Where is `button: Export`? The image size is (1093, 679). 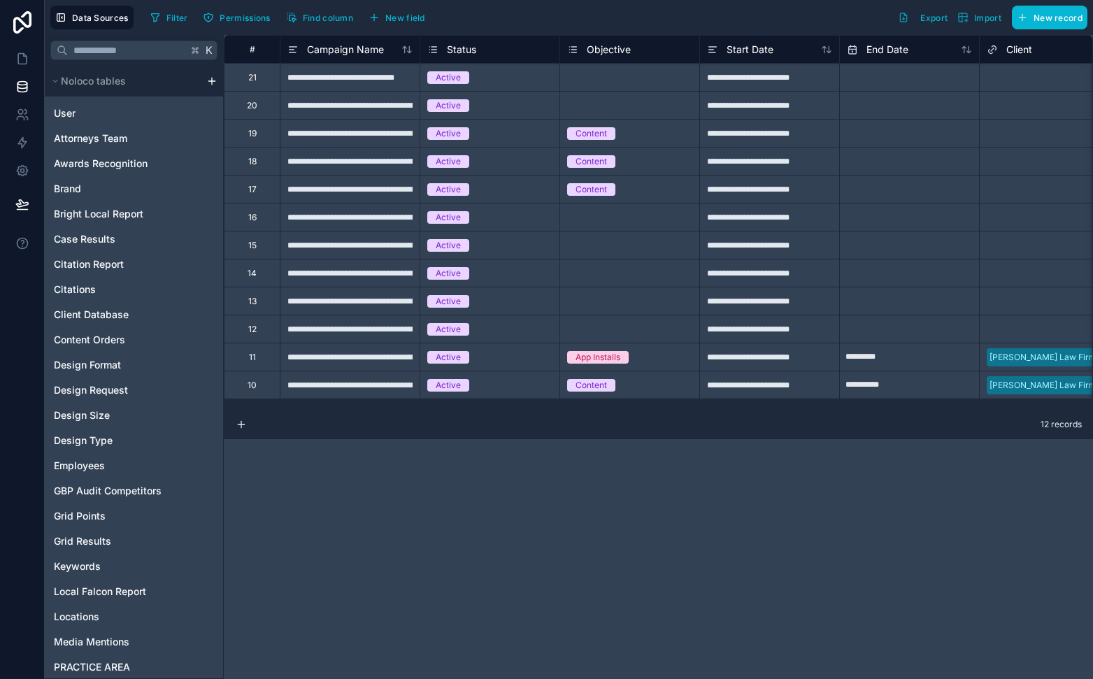 button: Export is located at coordinates (922, 17).